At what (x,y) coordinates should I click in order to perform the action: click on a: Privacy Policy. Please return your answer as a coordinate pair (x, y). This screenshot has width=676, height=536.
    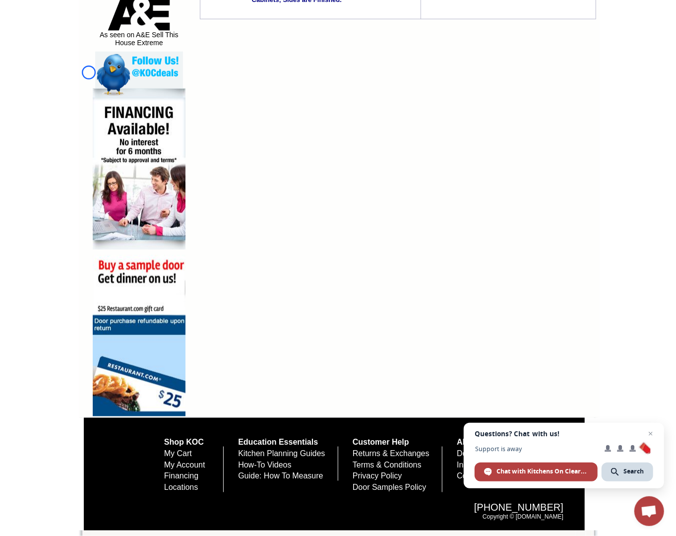
    Looking at the image, I should click on (378, 476).